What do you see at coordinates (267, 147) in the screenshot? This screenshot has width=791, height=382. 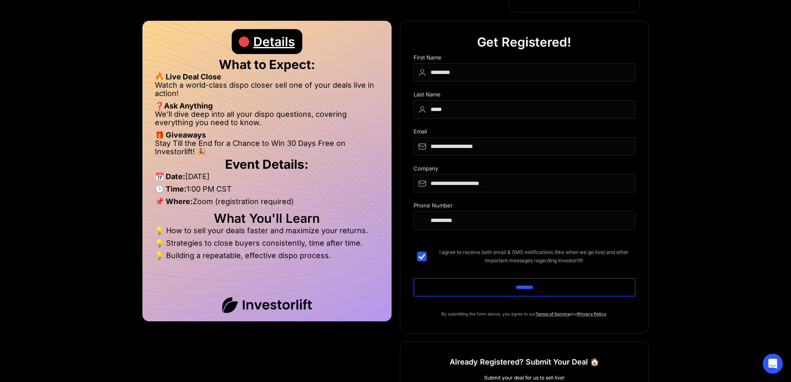 I see `li: Stay Till the End for a Chance to Win 30 Days Free on Investorlift! 🎉` at bounding box center [267, 147].